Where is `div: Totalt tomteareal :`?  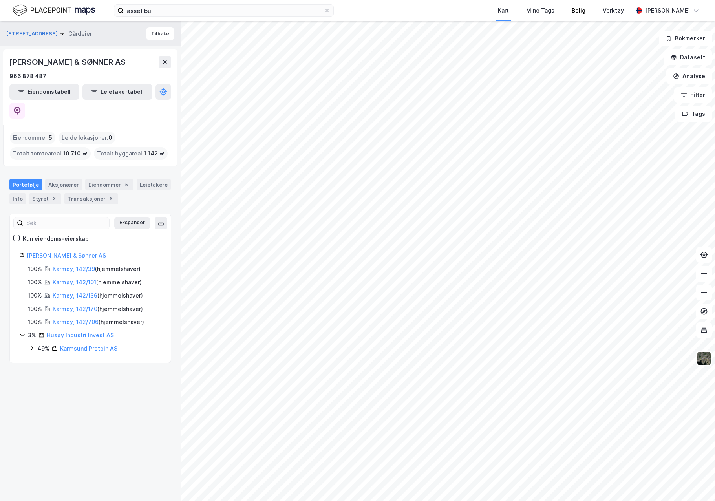
div: Totalt tomteareal : is located at coordinates (50, 153).